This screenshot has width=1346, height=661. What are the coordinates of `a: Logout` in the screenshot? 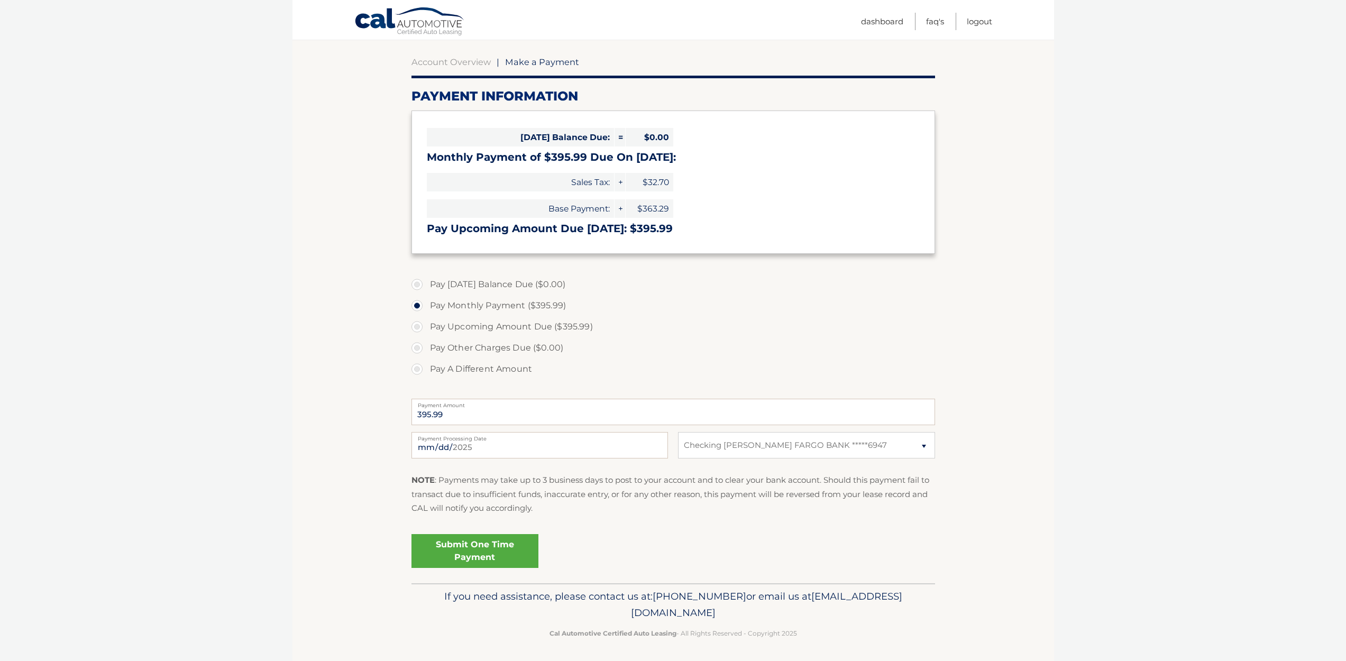 It's located at (979, 21).